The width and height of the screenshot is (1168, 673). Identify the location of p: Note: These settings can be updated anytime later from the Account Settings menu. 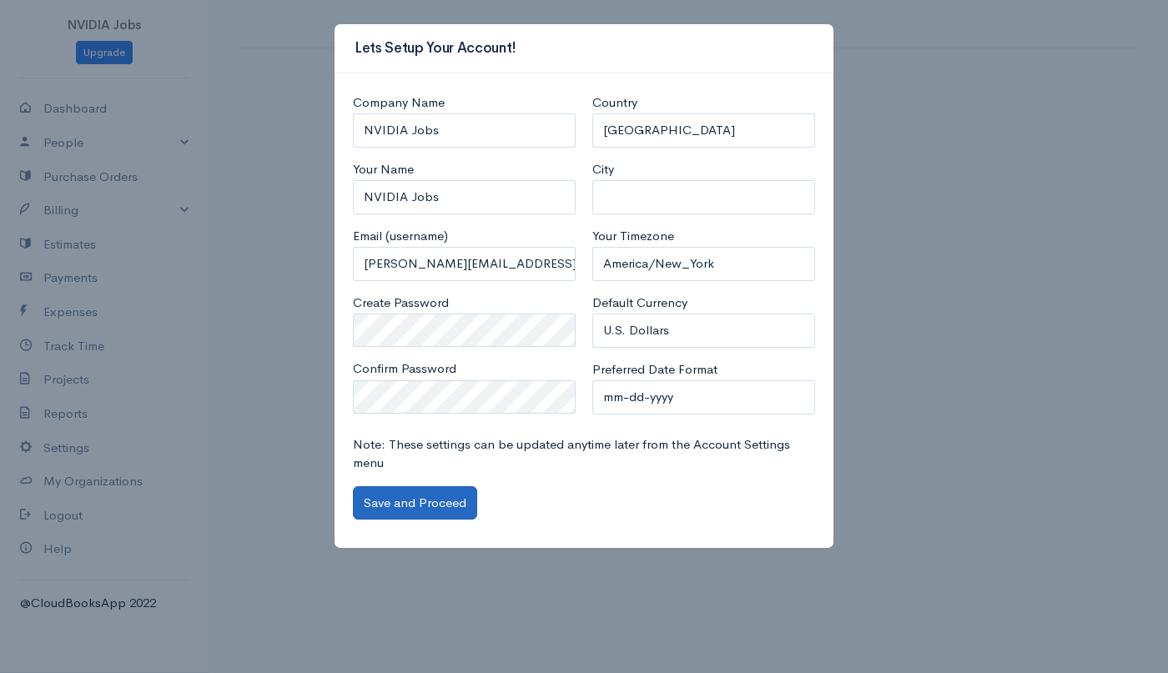
(584, 454).